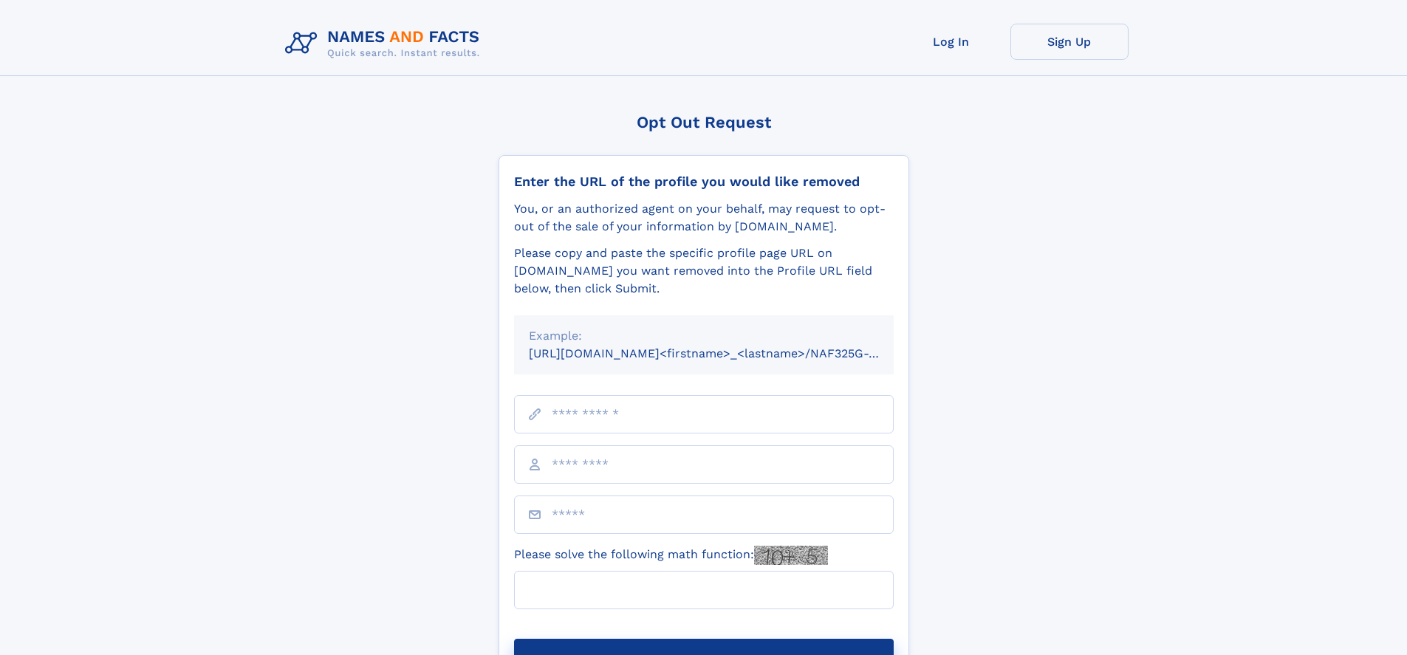  I want to click on a: Log In, so click(951, 41).